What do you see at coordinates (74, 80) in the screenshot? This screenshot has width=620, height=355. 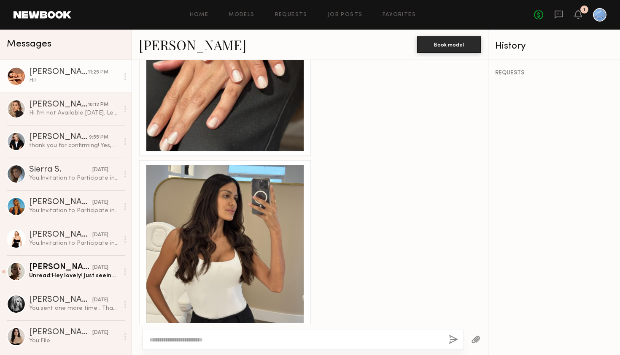 I see `div: Hi!` at bounding box center [74, 80].